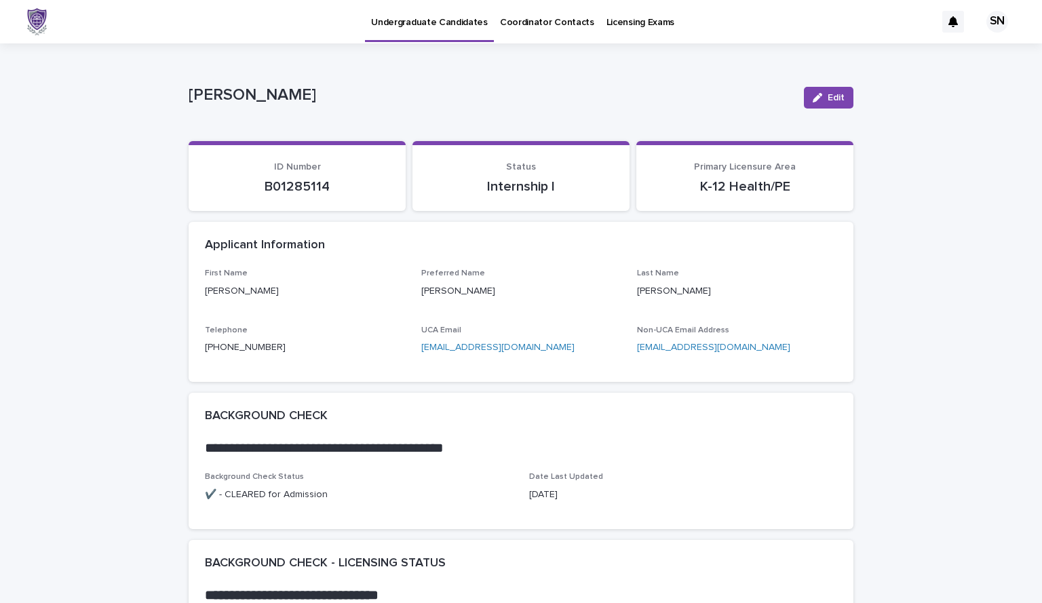 This screenshot has width=1042, height=603. I want to click on button: Edit, so click(828, 98).